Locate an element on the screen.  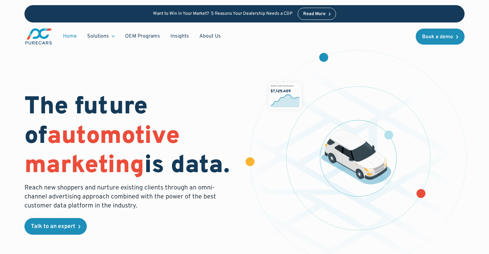
a: Insights is located at coordinates (180, 36).